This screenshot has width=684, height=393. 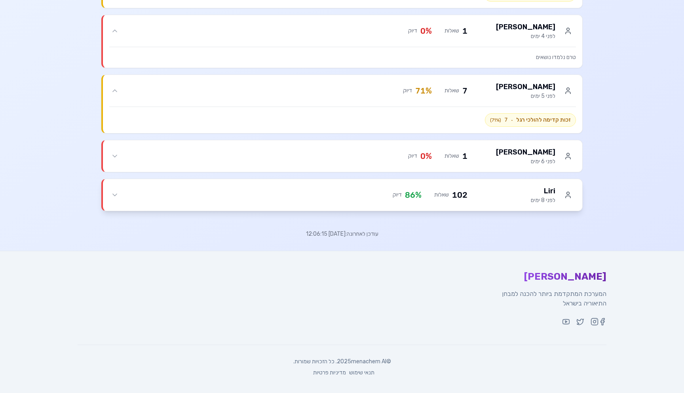 What do you see at coordinates (496, 120) in the screenshot?
I see `span: ( 71 %)` at bounding box center [496, 120].